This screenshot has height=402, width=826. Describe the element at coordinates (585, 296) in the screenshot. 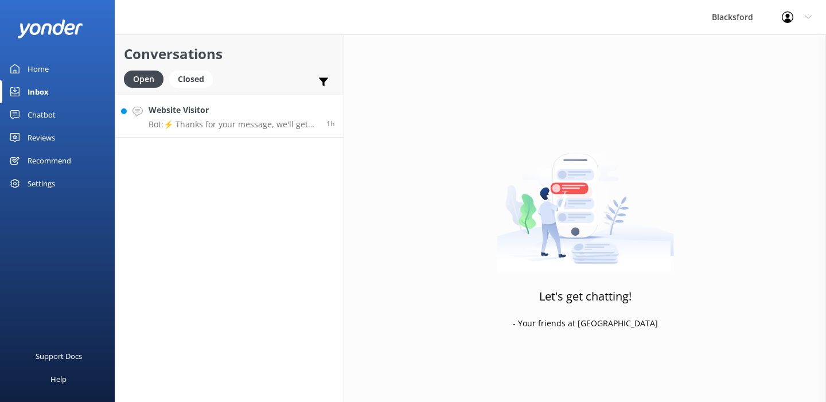

I see `h3: Let's get chatting!` at that location.